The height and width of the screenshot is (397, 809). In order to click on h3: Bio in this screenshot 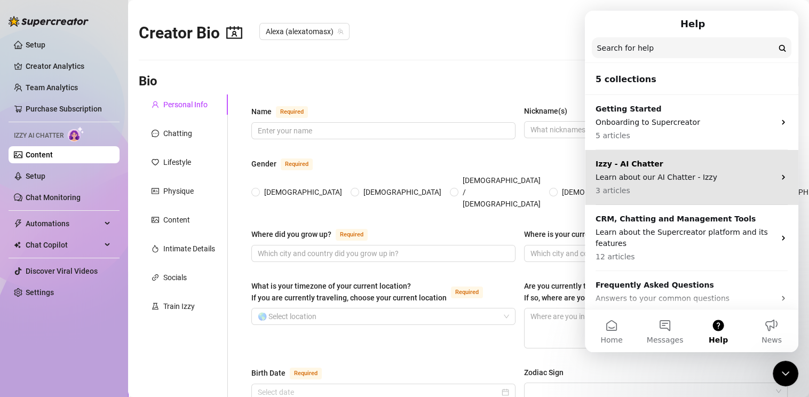, I will do `click(148, 82)`.